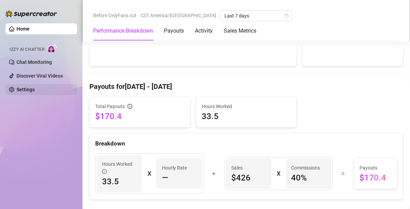 Image resolution: width=410 pixels, height=209 pixels. Describe the element at coordinates (248, 178) in the screenshot. I see `span: $426` at that location.